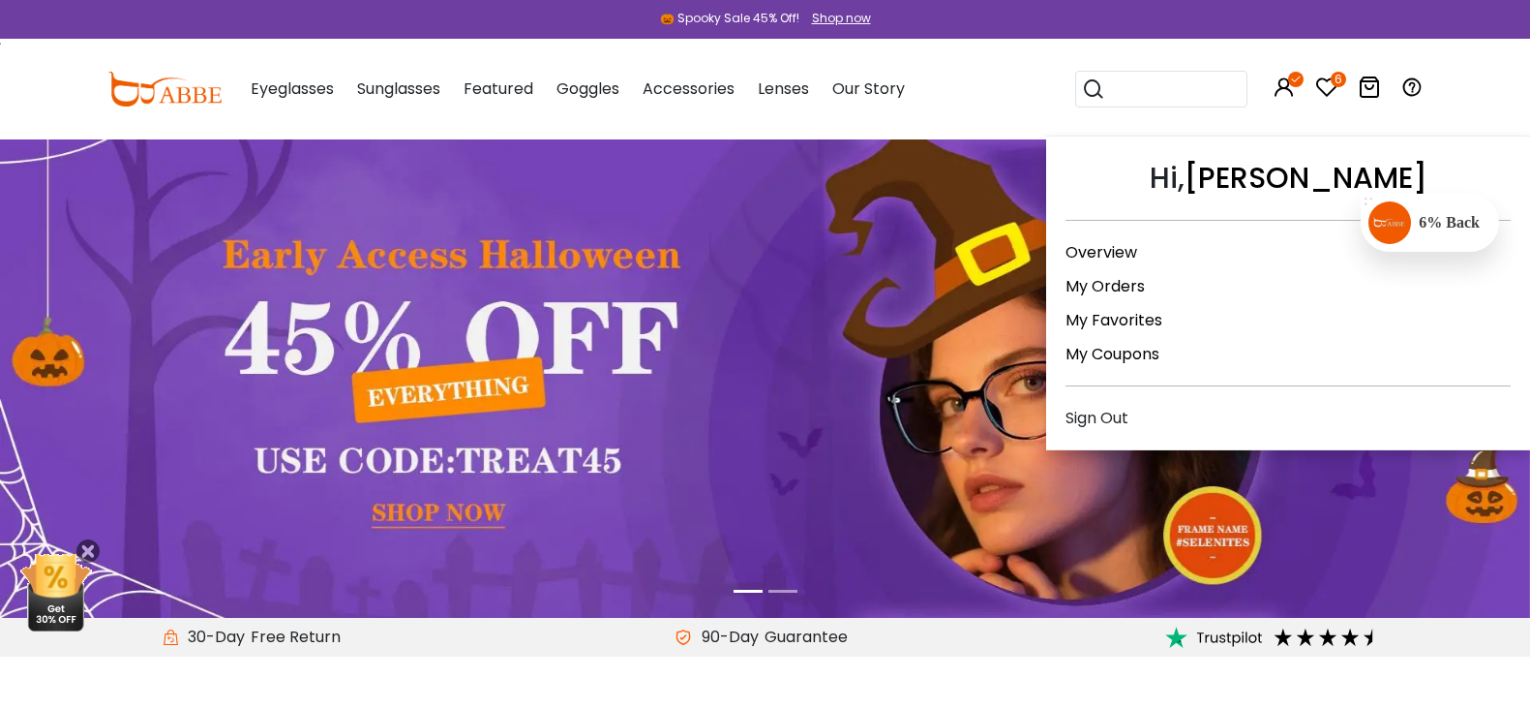 The width and height of the screenshot is (1530, 709). What do you see at coordinates (399, 88) in the screenshot?
I see `span: Sunglasses` at bounding box center [399, 88].